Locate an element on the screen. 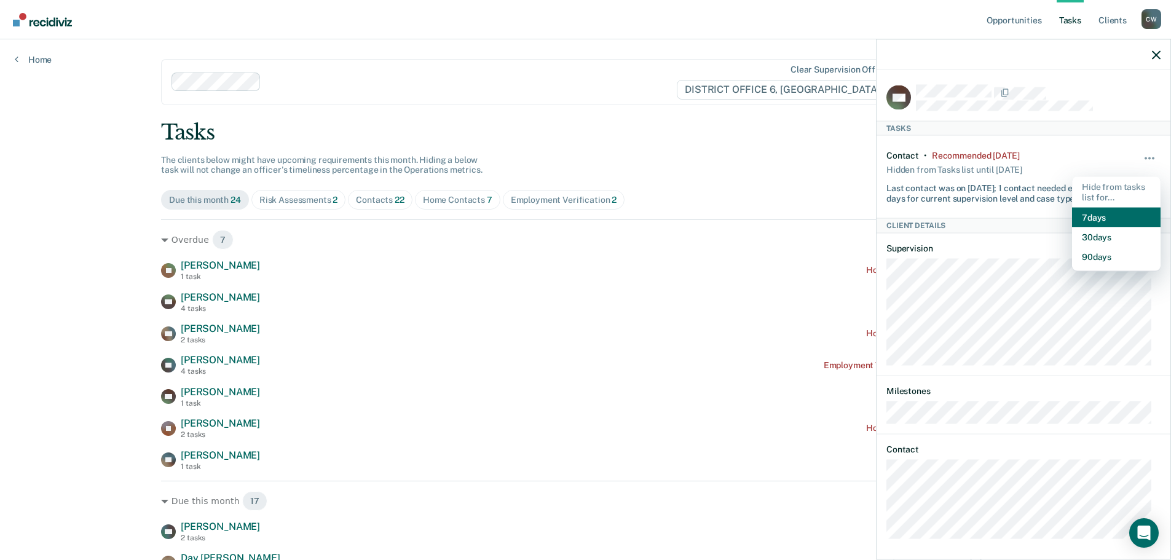 This screenshot has width=1171, height=560. div: Home Contacts is located at coordinates (458, 200).